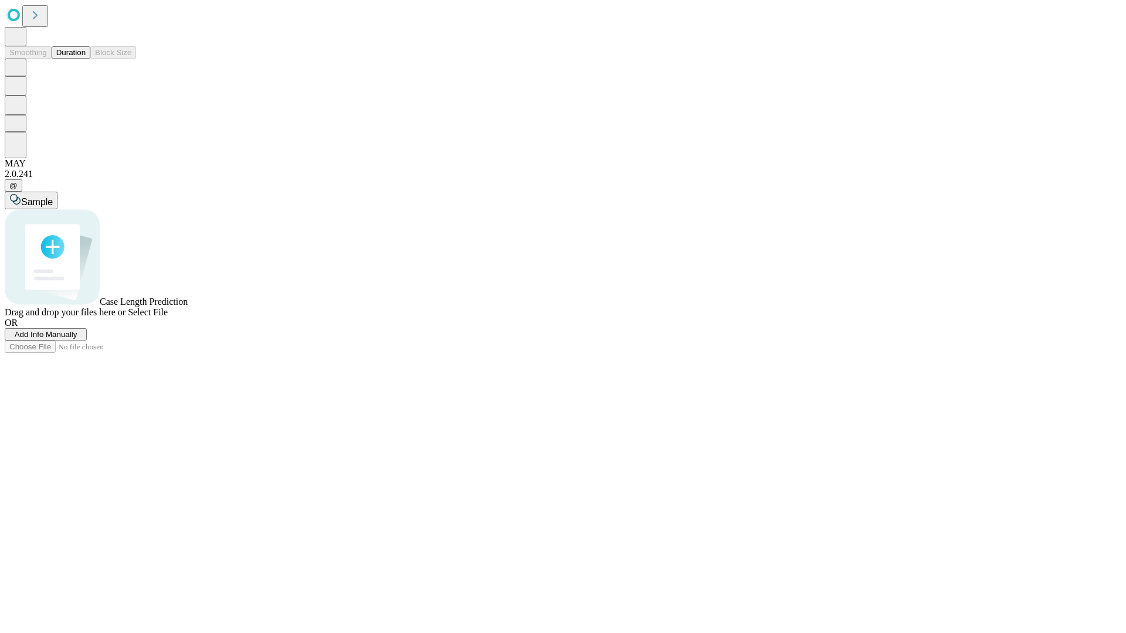 The width and height of the screenshot is (1126, 633). What do you see at coordinates (71, 52) in the screenshot?
I see `button: Duration` at bounding box center [71, 52].